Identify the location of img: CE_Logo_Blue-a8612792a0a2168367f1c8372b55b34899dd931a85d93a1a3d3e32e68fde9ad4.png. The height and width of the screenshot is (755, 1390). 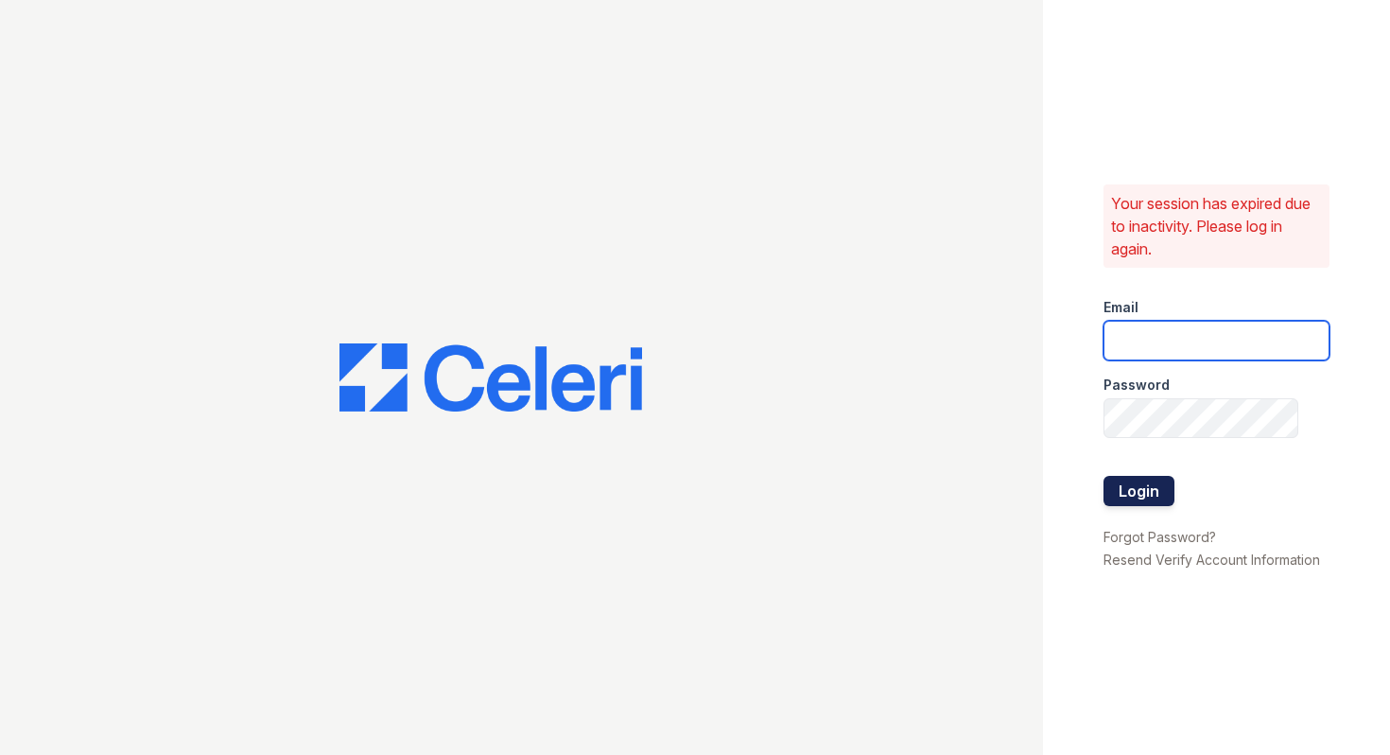
(491, 377).